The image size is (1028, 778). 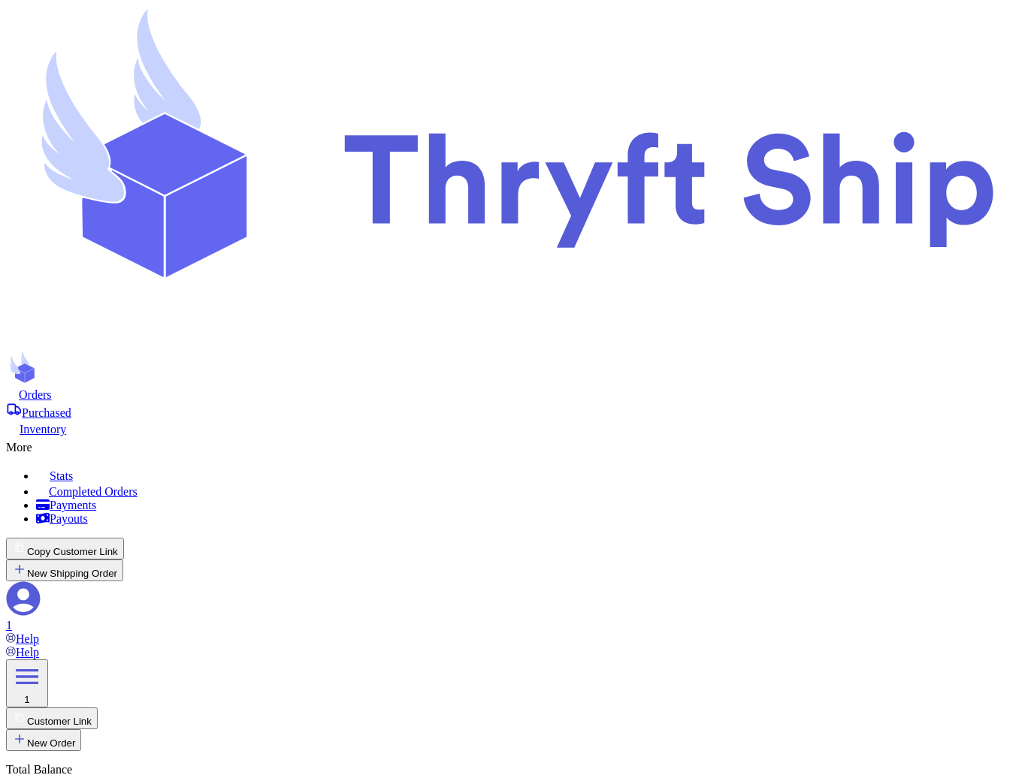 What do you see at coordinates (35, 394) in the screenshot?
I see `span: Orders` at bounding box center [35, 394].